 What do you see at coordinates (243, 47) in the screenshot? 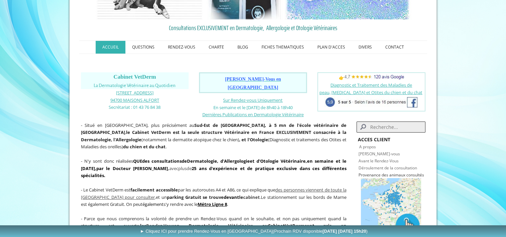
I see `a: BLOG` at bounding box center [243, 47].